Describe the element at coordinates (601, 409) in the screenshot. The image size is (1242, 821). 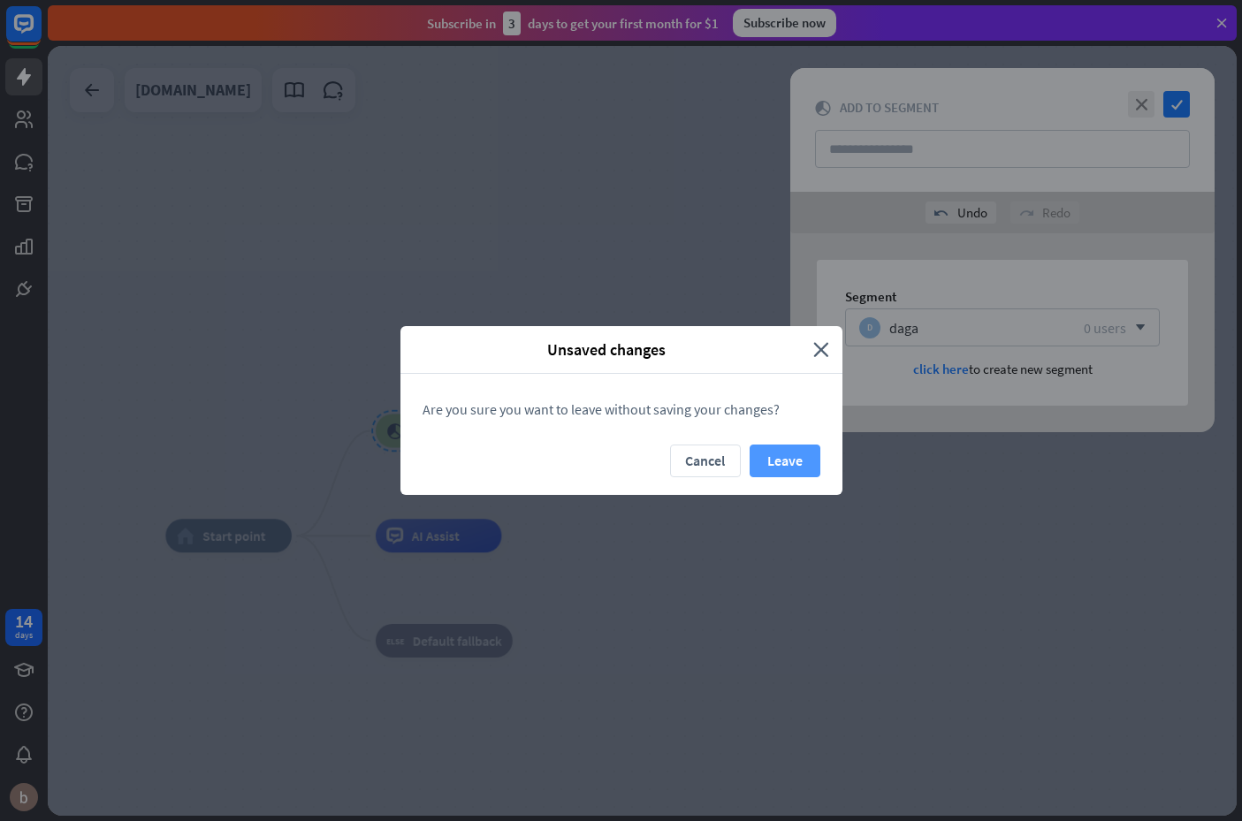
I see `span: Are you sure you want to leave without saving your changes?` at that location.